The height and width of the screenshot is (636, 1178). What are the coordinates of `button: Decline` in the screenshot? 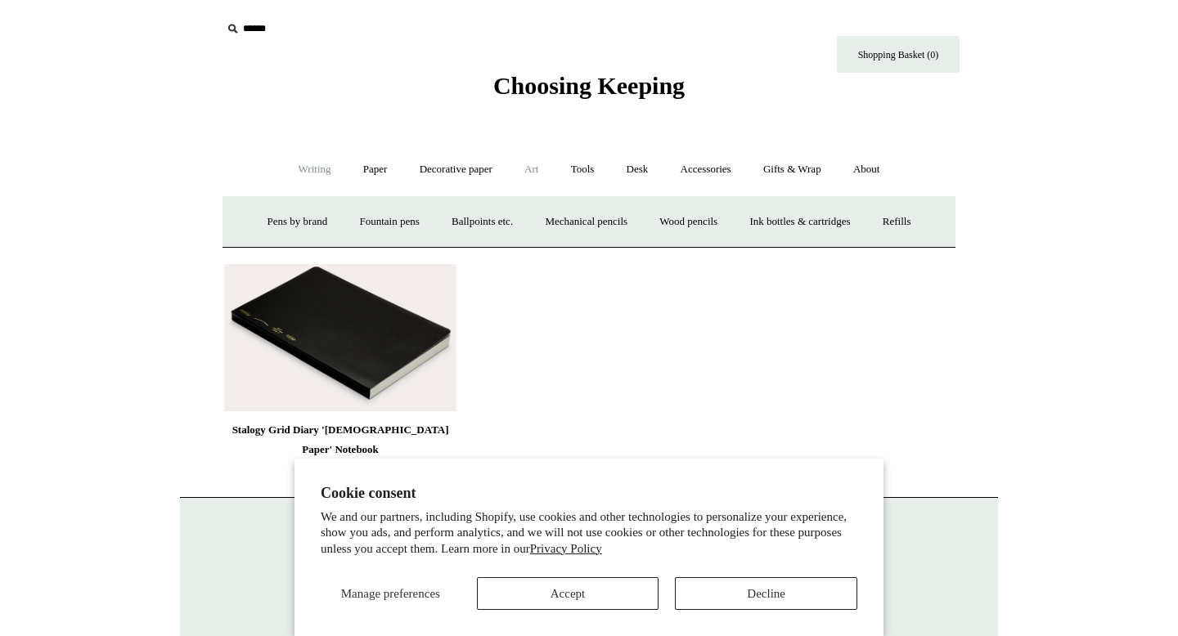 It's located at (766, 594).